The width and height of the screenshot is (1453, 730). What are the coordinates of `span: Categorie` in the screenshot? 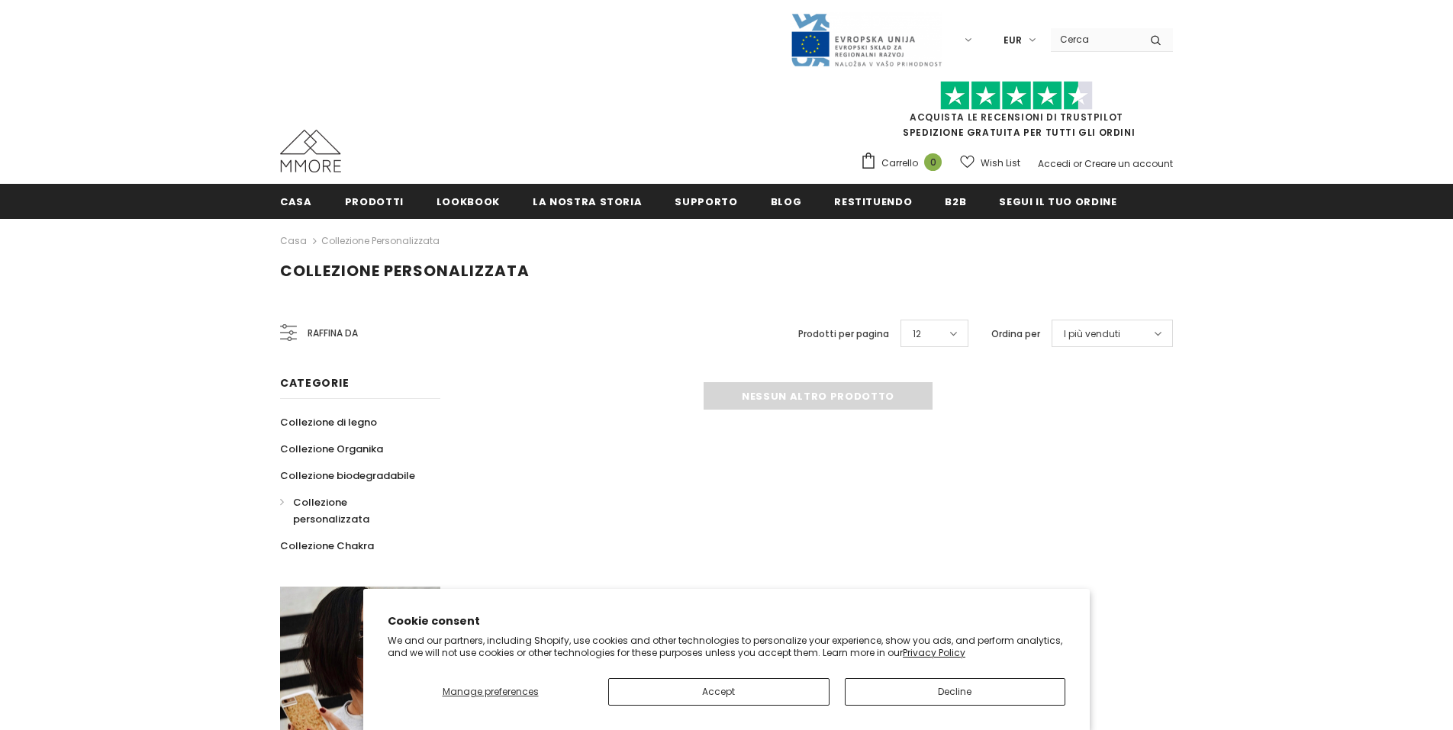 It's located at (314, 383).